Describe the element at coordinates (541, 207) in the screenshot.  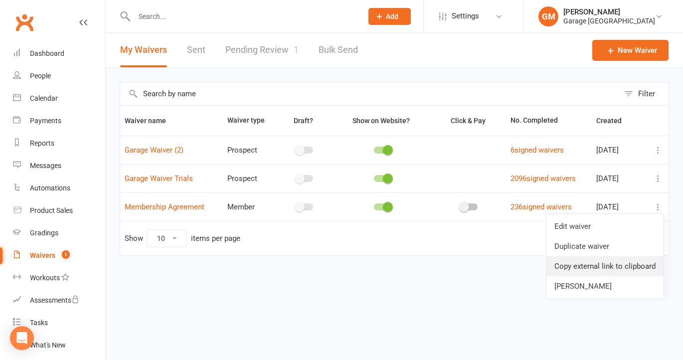
I see `a: 236signed waivers` at that location.